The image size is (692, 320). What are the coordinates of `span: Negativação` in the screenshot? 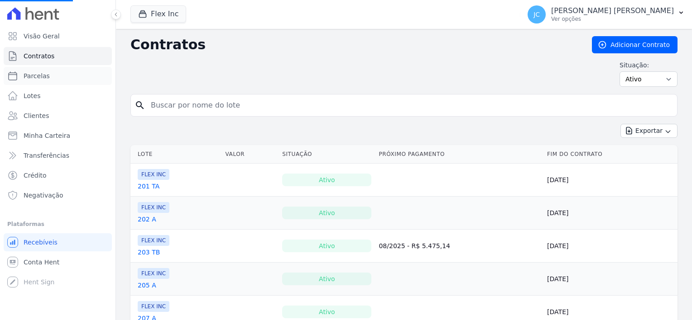 It's located at (43, 196).